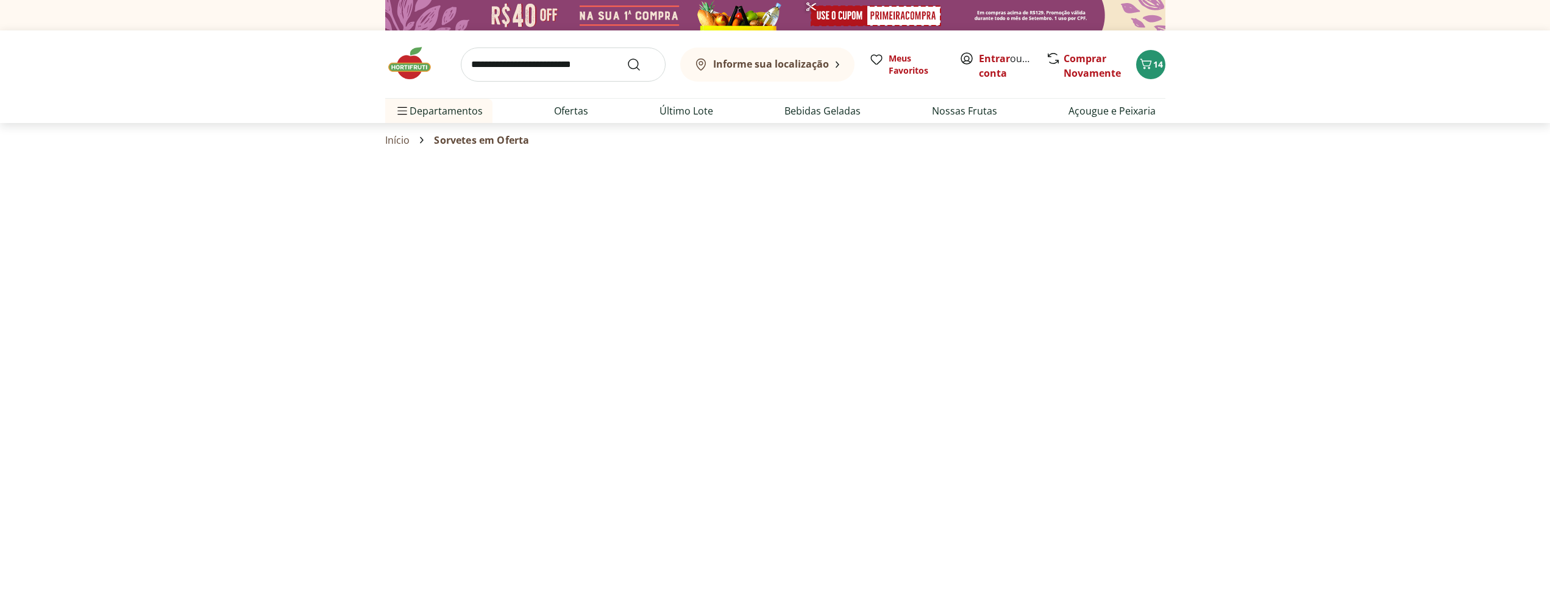  I want to click on button: Menu, so click(402, 111).